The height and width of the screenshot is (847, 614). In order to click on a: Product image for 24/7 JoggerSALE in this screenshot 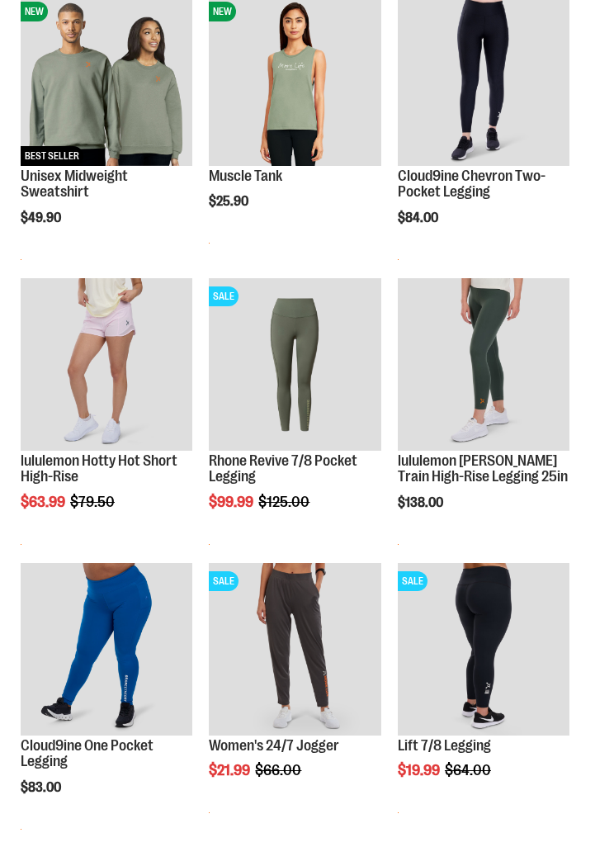, I will do `click(295, 649)`.